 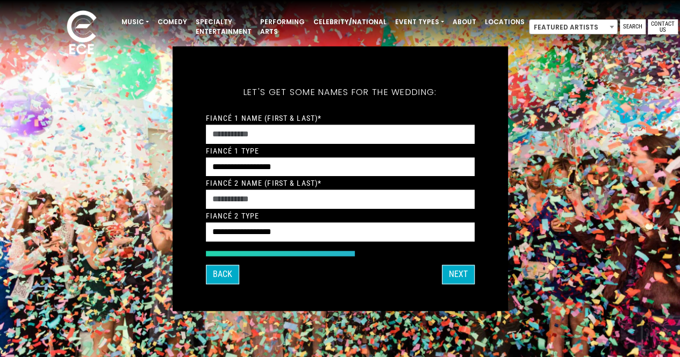 I want to click on label: Fiancé 1 Type, so click(x=233, y=151).